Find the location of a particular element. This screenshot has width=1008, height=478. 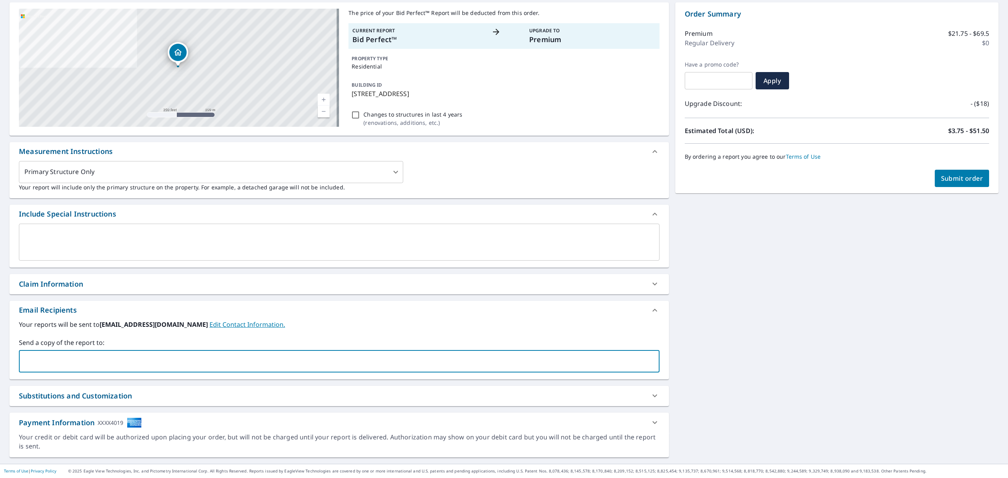

p: PROPERTY TYPE is located at coordinates (504, 59).